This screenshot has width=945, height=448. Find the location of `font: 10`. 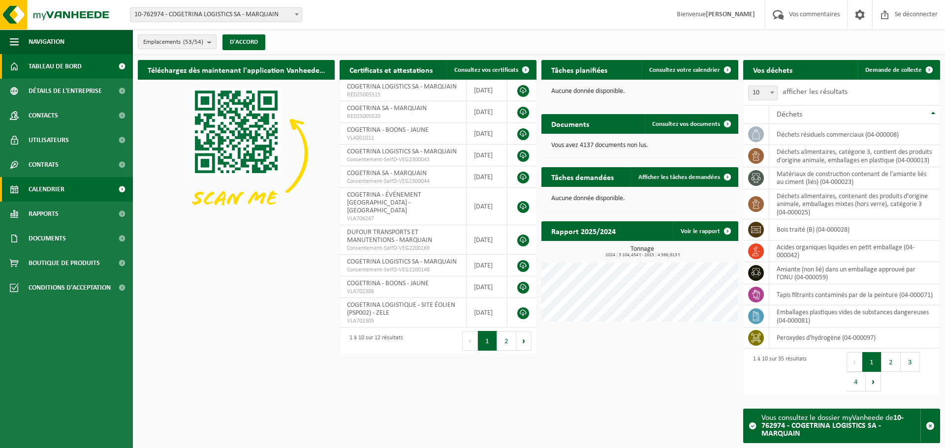

font: 10 is located at coordinates (756, 92).